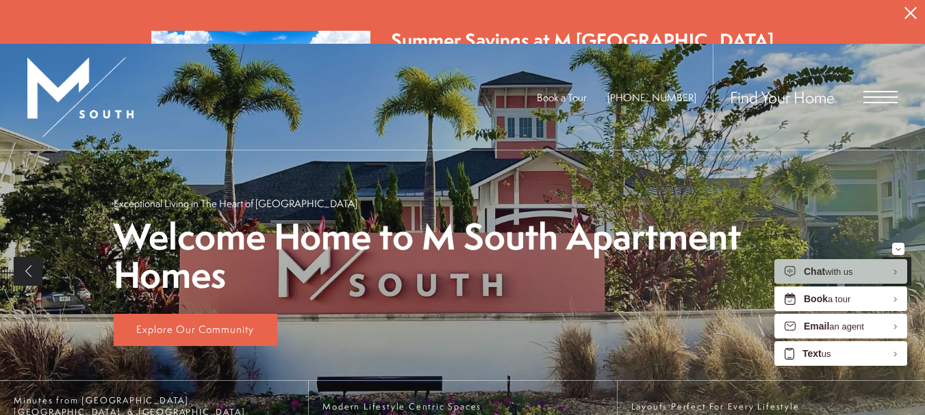 The image size is (925, 415). What do you see at coordinates (463, 256) in the screenshot?
I see `p: Welcome Home to M South Apartment Homes` at bounding box center [463, 256].